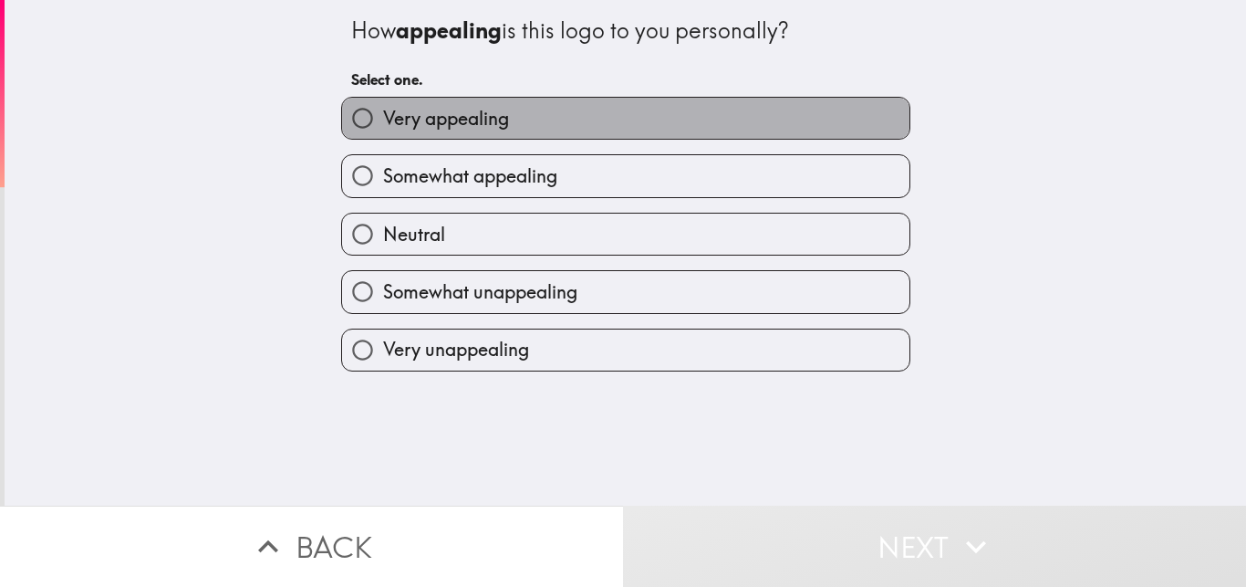 The image size is (1246, 587). I want to click on span: Very unappealing, so click(456, 349).